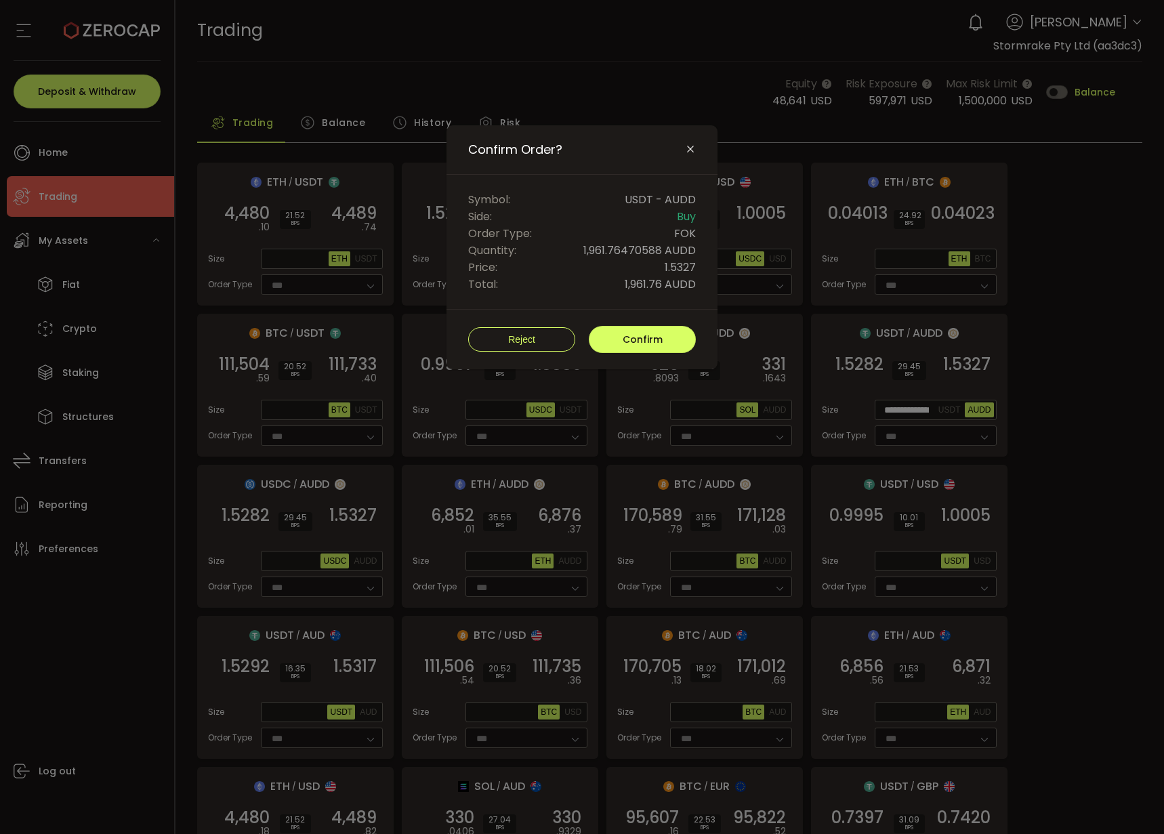  Describe the element at coordinates (515, 150) in the screenshot. I see `span: Confirm Order?` at that location.